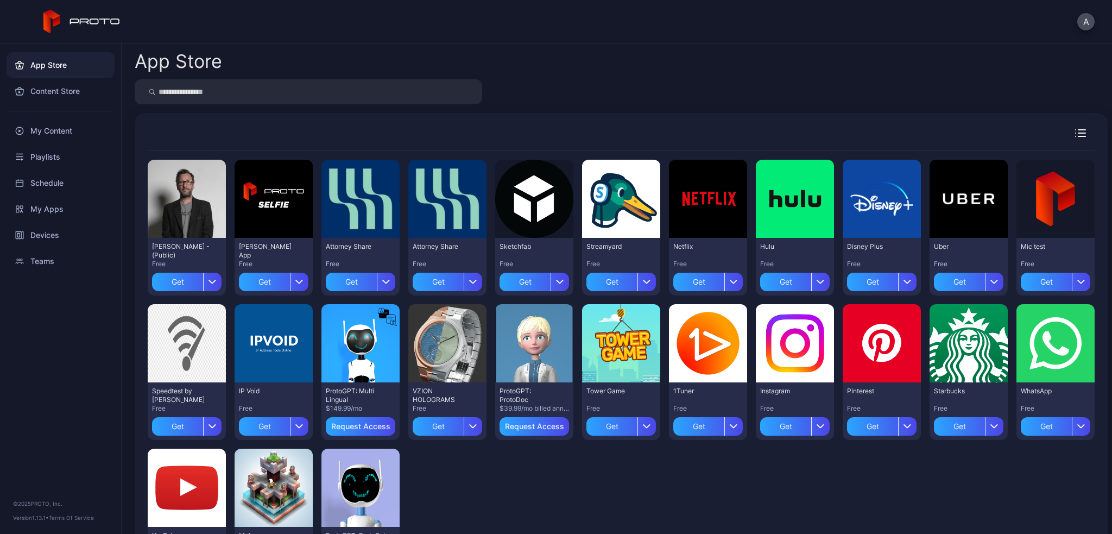 The height and width of the screenshot is (534, 1112). What do you see at coordinates (60, 209) in the screenshot?
I see `div: My Apps` at bounding box center [60, 209].